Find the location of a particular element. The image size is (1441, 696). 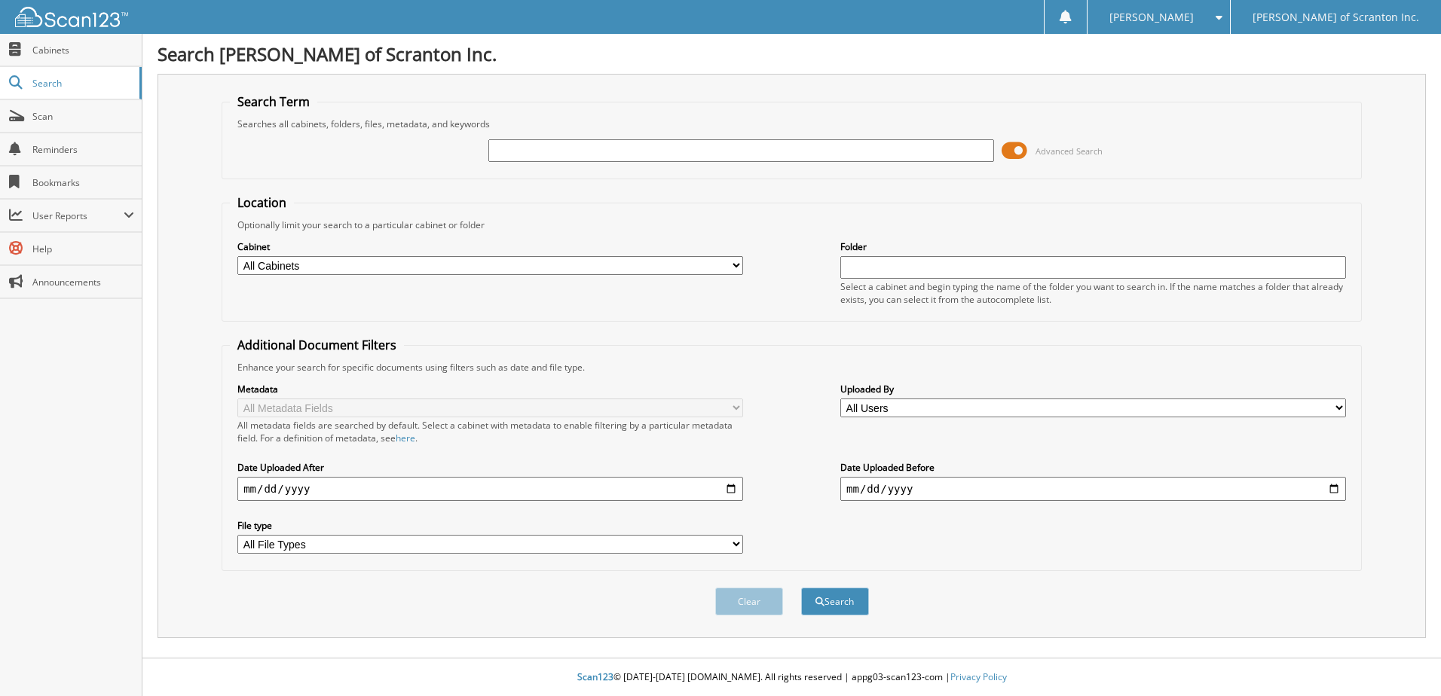

span: Bookmarks is located at coordinates (83, 182).